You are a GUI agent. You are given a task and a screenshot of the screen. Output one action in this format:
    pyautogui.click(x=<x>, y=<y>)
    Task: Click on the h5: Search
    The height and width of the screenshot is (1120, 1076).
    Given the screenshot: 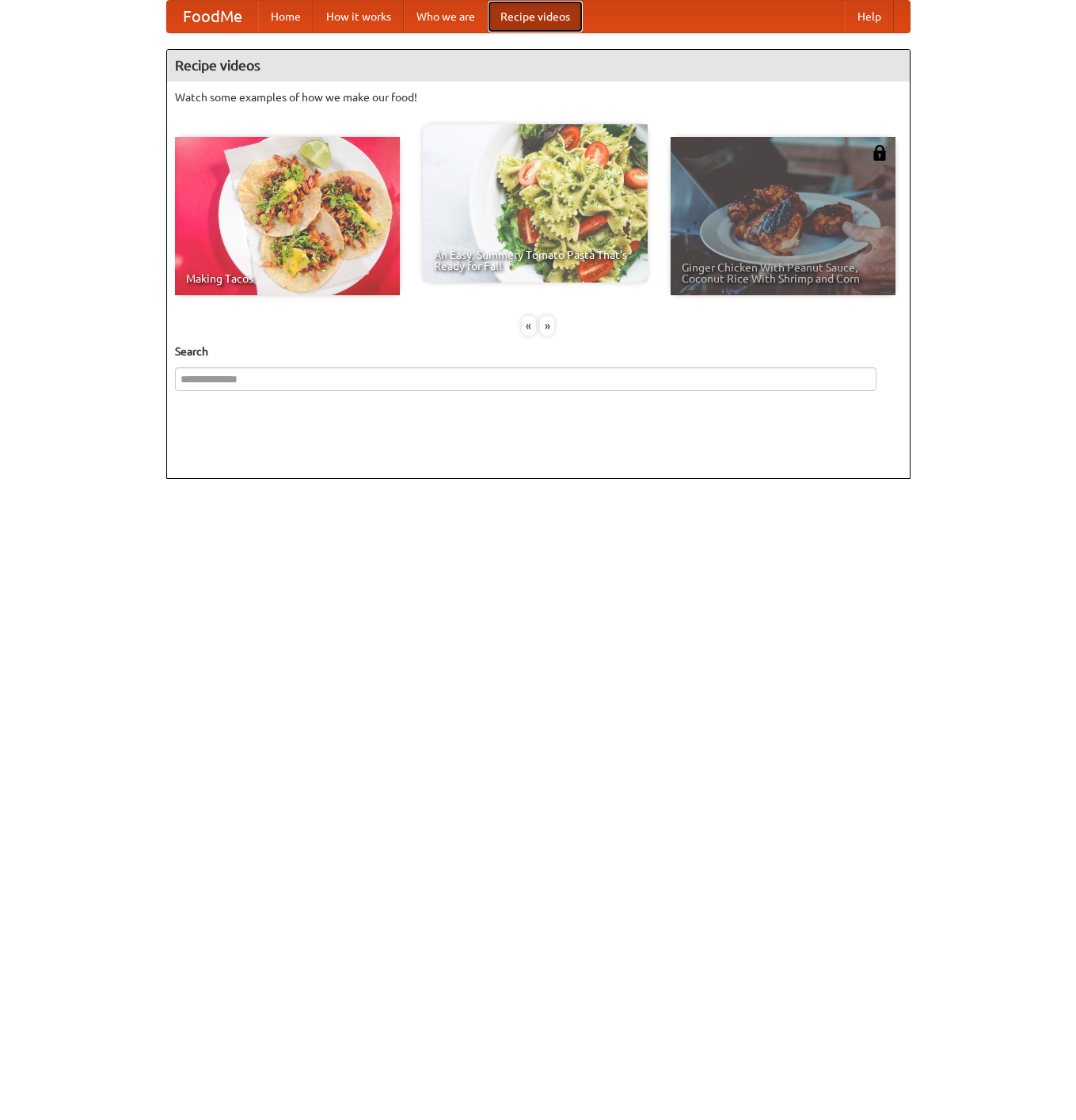 What is the action you would take?
    pyautogui.click(x=538, y=352)
    